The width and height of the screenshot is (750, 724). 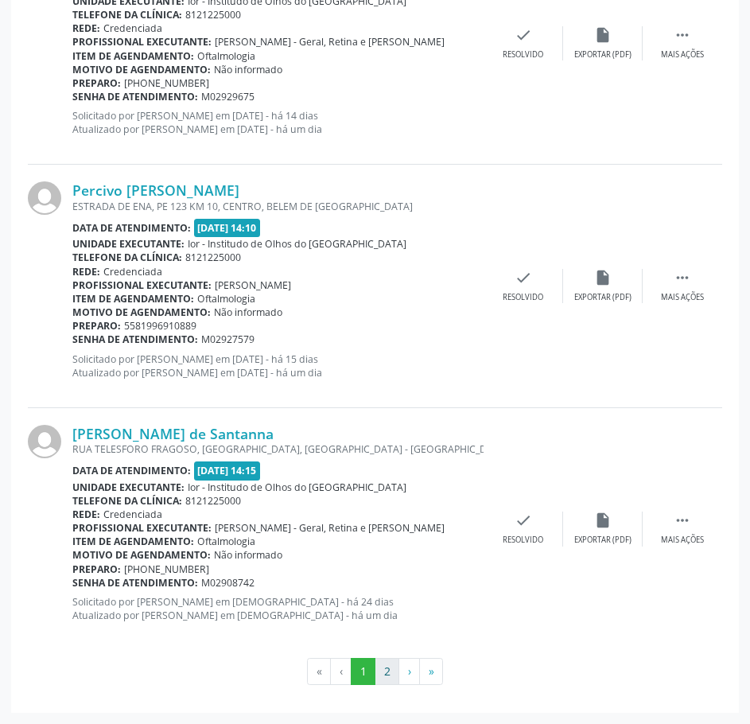 What do you see at coordinates (387, 671) in the screenshot?
I see `button: Go to page 2` at bounding box center [387, 671].